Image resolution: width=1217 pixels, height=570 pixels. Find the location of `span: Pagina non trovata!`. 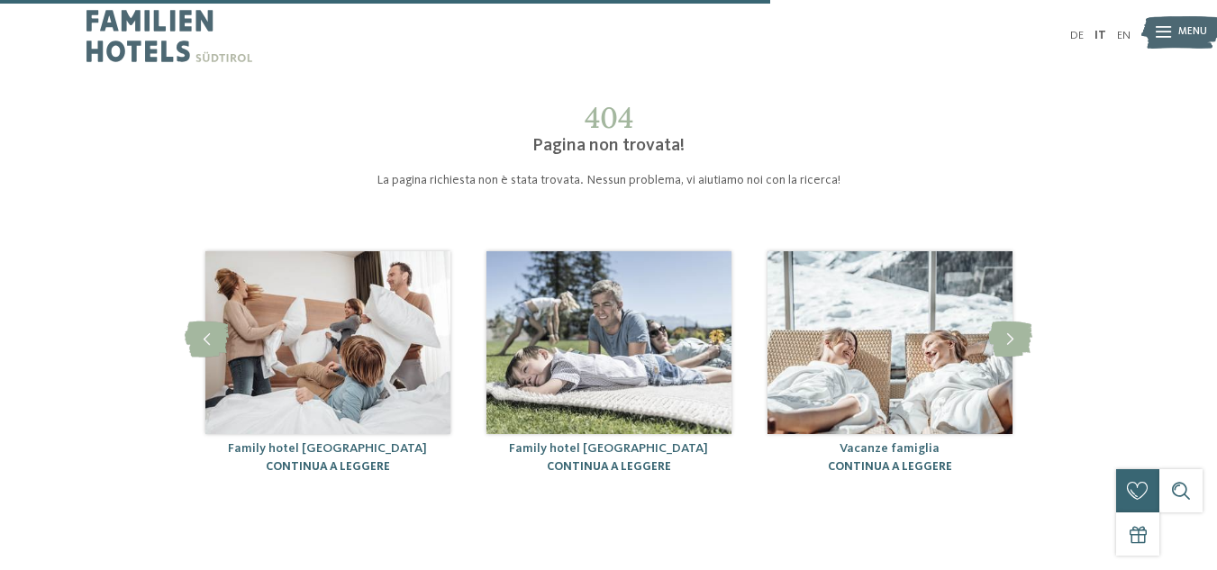

span: Pagina non trovata! is located at coordinates (608, 146).